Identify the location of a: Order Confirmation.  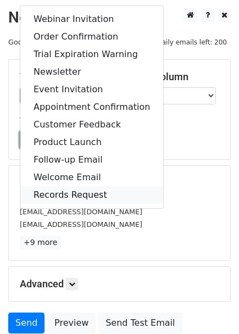
(92, 37).